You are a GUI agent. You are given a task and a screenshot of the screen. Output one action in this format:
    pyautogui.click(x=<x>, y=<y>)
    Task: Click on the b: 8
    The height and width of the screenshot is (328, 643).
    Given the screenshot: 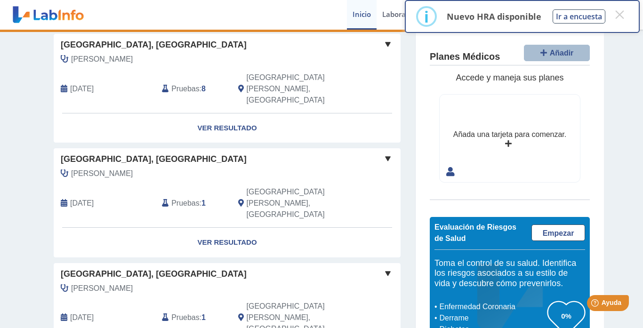 What is the action you would take?
    pyautogui.click(x=203, y=88)
    